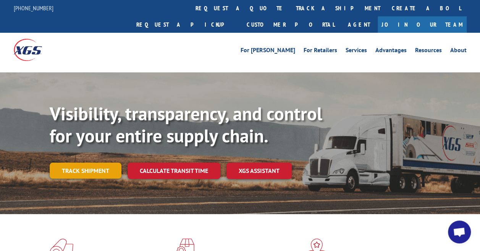  I want to click on a: XGS ASSISTANT, so click(259, 171).